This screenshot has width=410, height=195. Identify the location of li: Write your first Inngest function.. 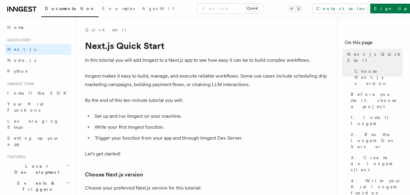
(211, 127).